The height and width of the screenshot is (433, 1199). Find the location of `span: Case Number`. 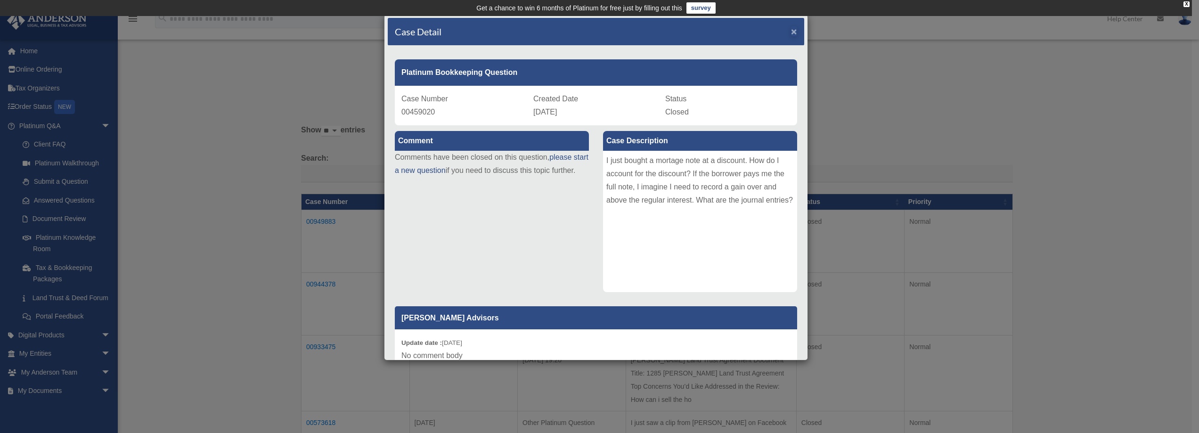

span: Case Number is located at coordinates (424, 98).